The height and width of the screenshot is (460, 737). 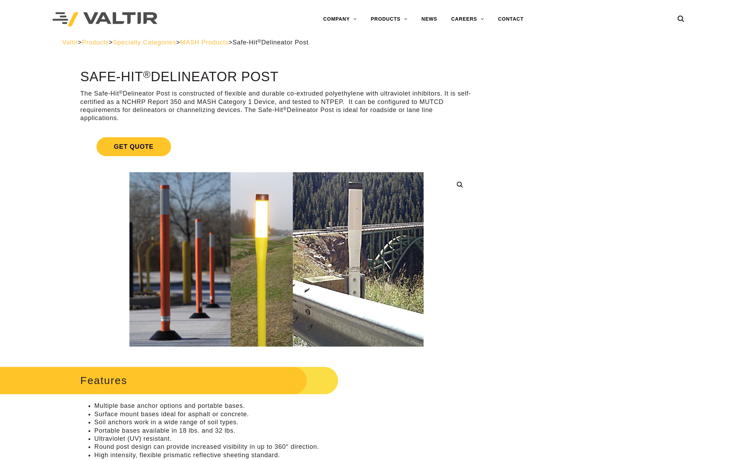 What do you see at coordinates (276, 77) in the screenshot?
I see `h1: Safe-Hit Delineator Post` at bounding box center [276, 77].